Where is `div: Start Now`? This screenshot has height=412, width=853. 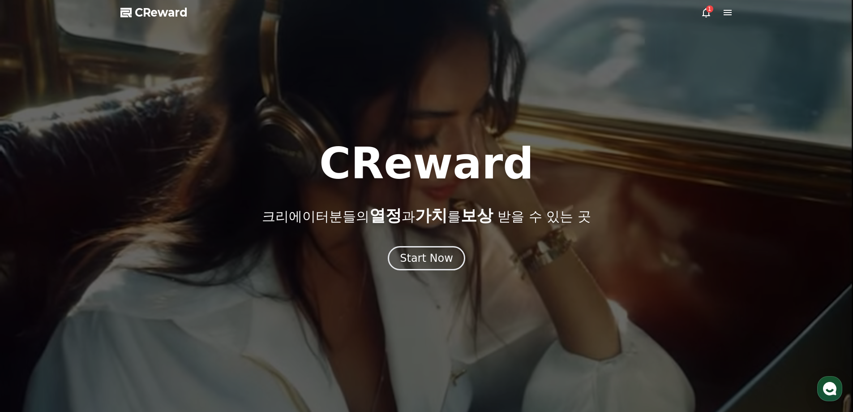 div: Start Now is located at coordinates (427, 258).